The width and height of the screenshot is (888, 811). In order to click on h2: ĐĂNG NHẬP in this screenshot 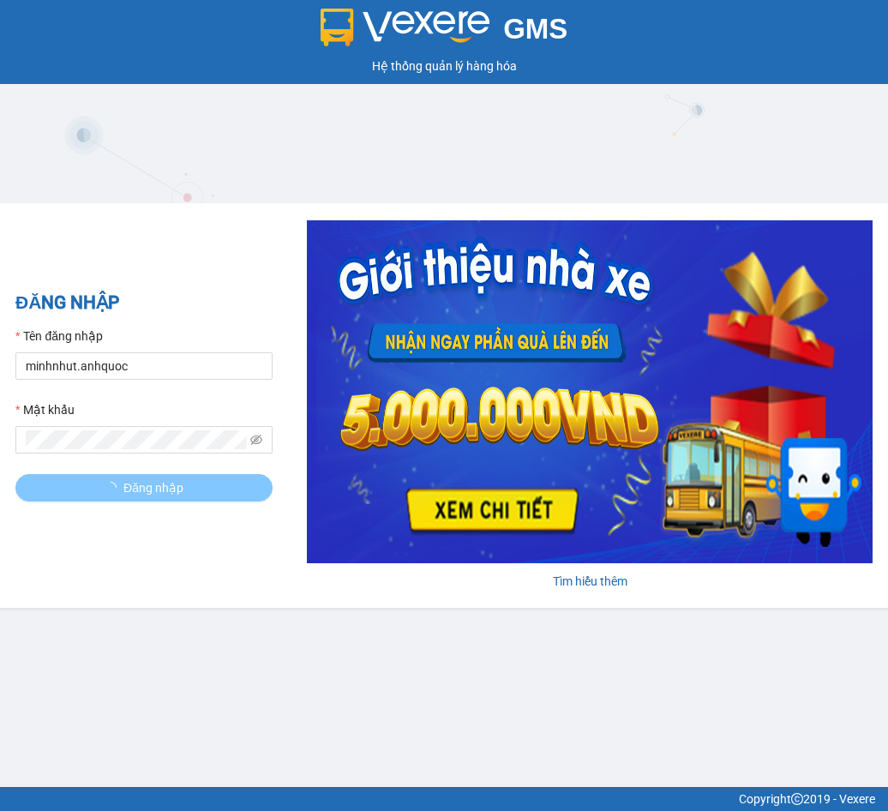, I will do `click(144, 303)`.